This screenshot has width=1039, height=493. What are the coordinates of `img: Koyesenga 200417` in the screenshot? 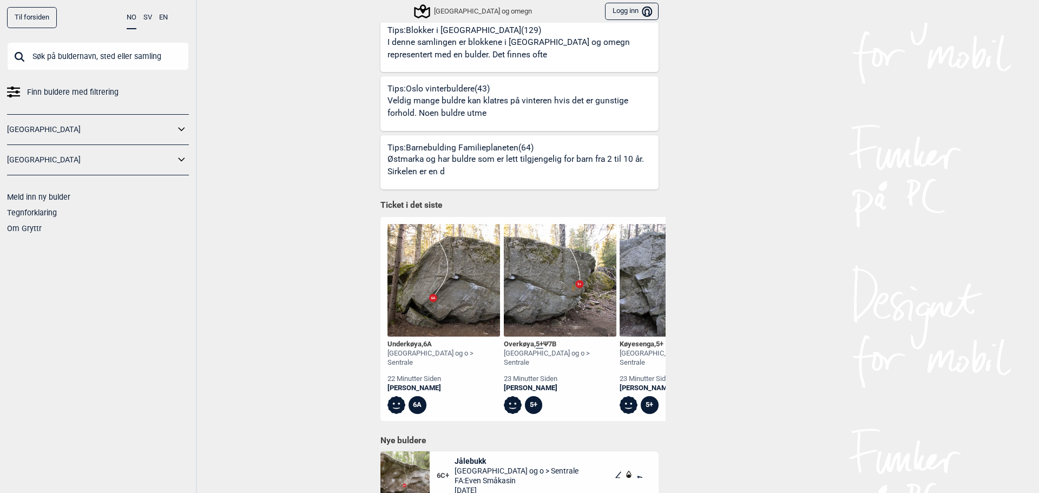 It's located at (676, 280).